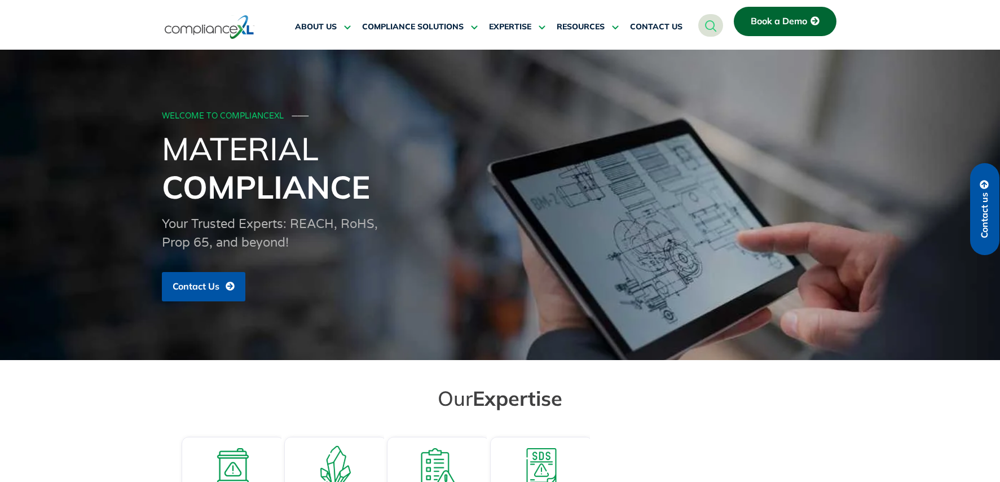  Describe the element at coordinates (196, 287) in the screenshot. I see `span: Contact Us` at that location.